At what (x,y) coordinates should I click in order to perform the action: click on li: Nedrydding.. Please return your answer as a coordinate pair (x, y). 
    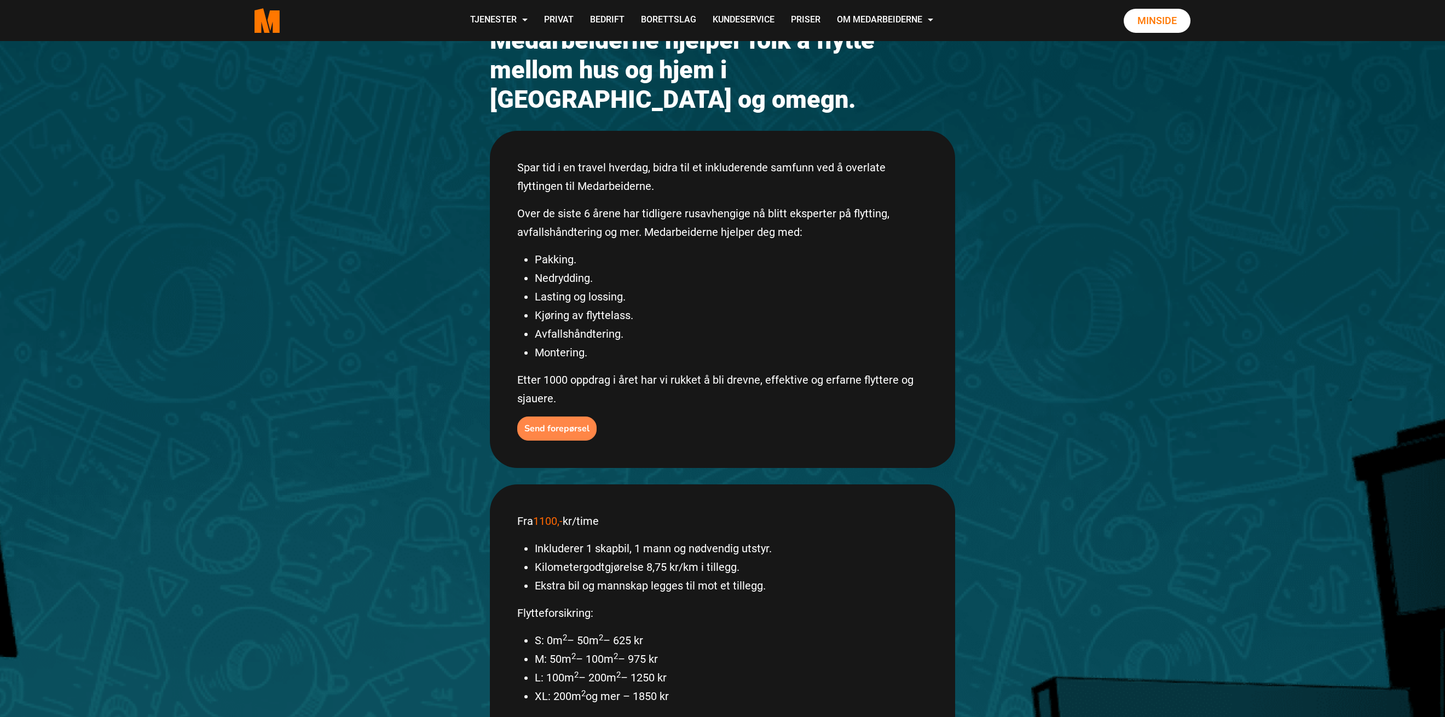
    Looking at the image, I should click on (731, 278).